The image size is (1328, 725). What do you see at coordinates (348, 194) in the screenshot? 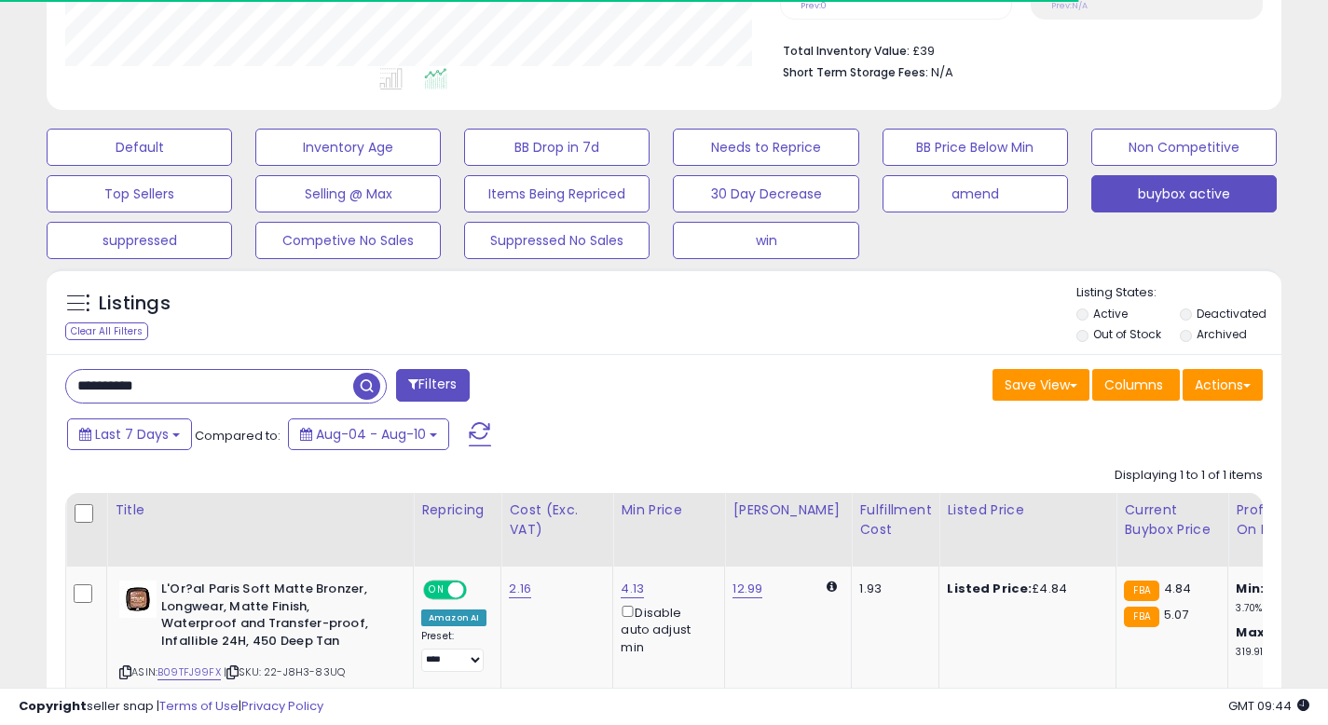
I see `button: Selling @ Max` at bounding box center [348, 194].